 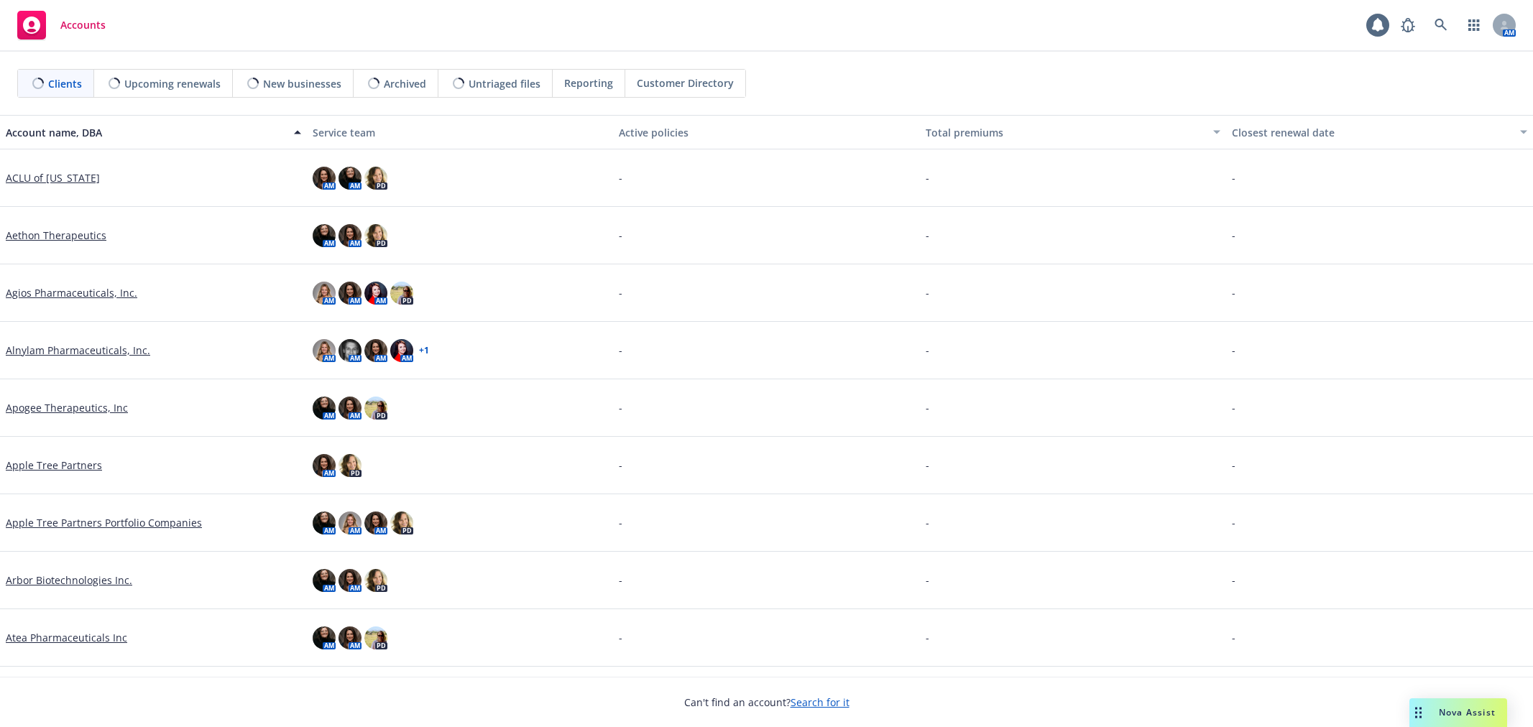 I want to click on a: Arbor Biotechnologies Inc., so click(x=69, y=580).